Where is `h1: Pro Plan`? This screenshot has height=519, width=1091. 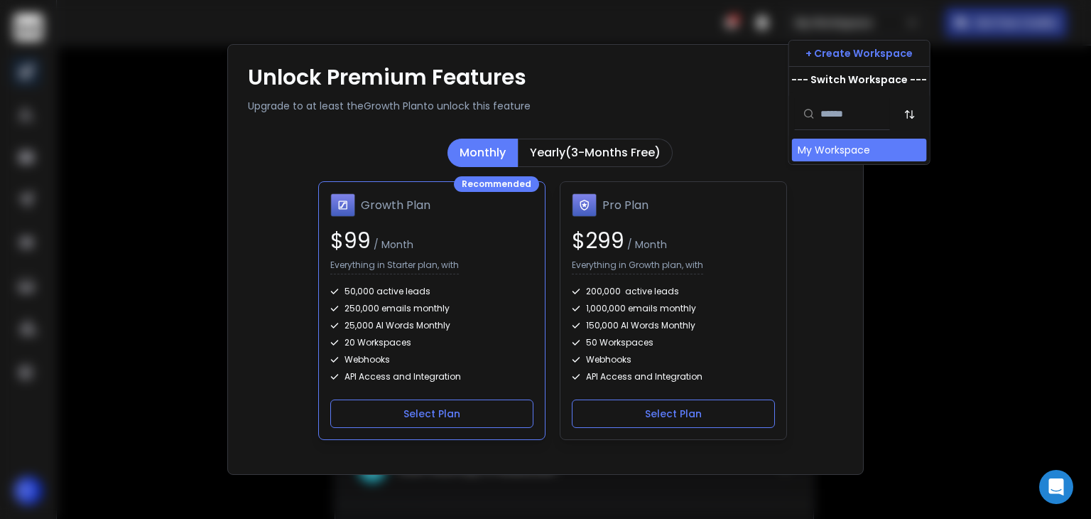
h1: Pro Plan is located at coordinates (625, 205).